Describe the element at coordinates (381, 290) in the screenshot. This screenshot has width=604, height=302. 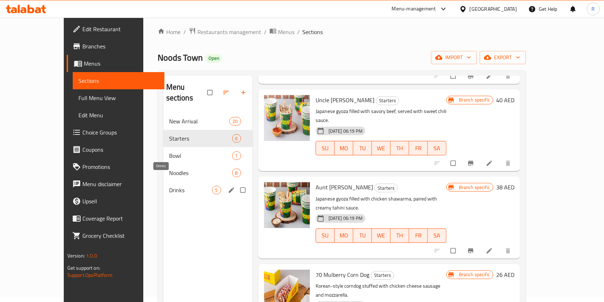
I see `p: Korean-style corndog stuffed with chicken cheese sausage and mozzarella.` at that location.